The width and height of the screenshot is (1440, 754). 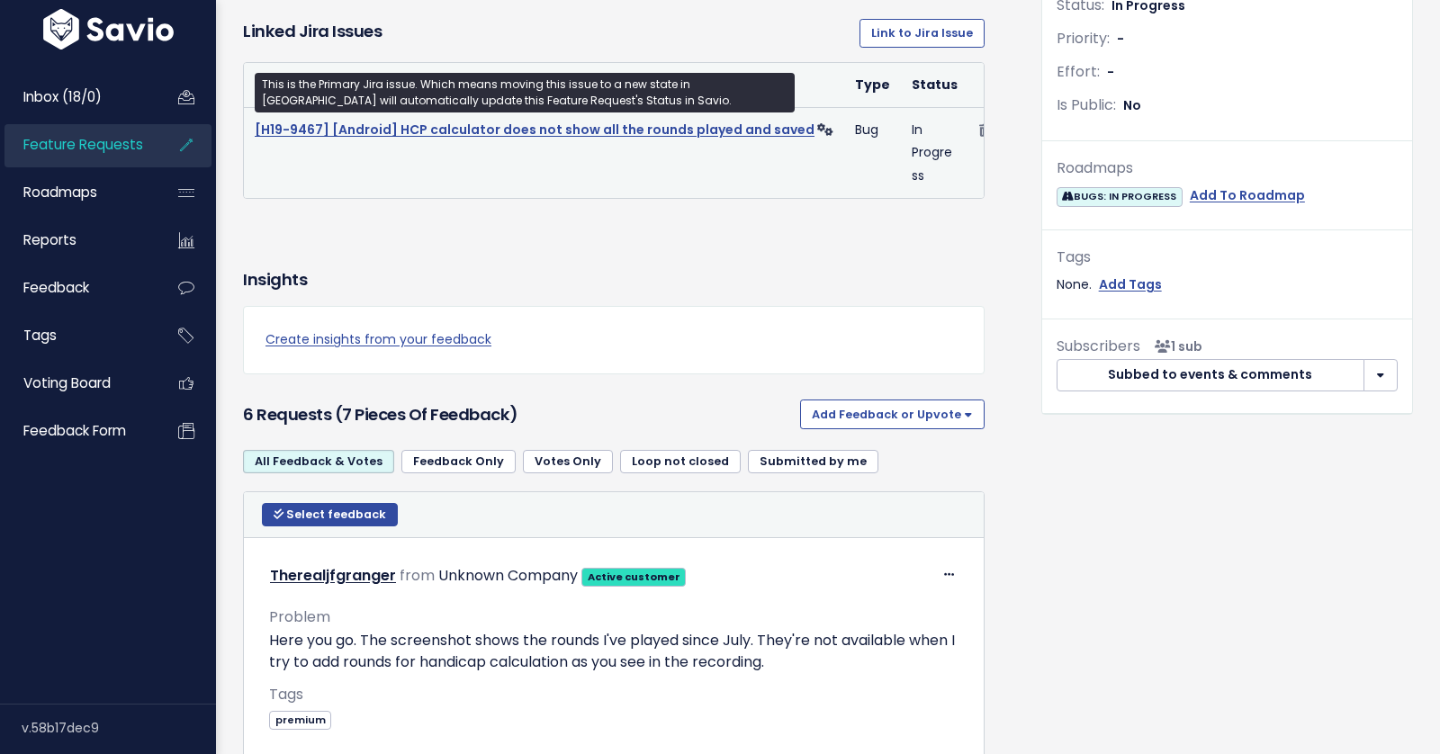 I want to click on span: from, so click(x=417, y=575).